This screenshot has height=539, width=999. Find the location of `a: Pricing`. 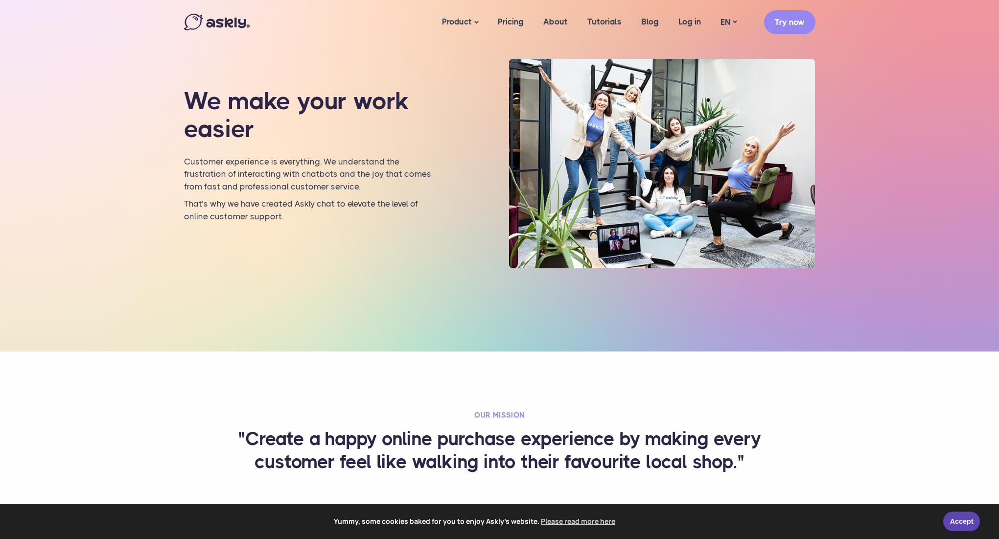

a: Pricing is located at coordinates (511, 22).